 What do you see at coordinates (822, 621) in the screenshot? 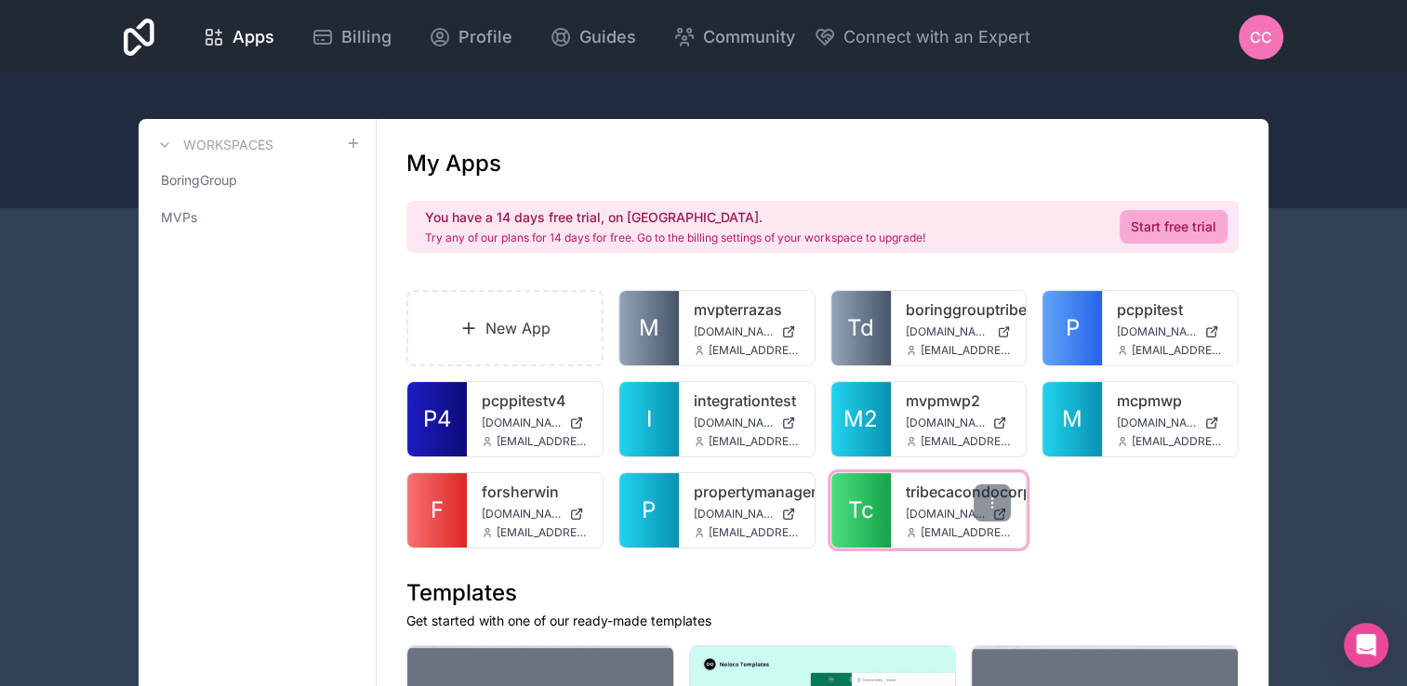
I see `p: Get started with one of our ready-made templates` at bounding box center [822, 621].